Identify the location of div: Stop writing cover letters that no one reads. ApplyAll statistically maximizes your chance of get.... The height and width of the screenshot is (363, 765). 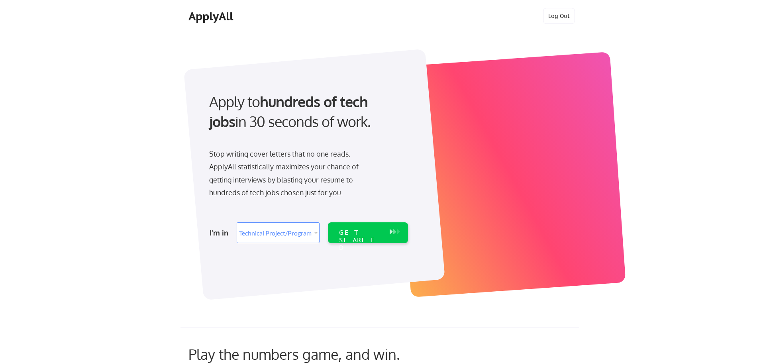
(291, 173).